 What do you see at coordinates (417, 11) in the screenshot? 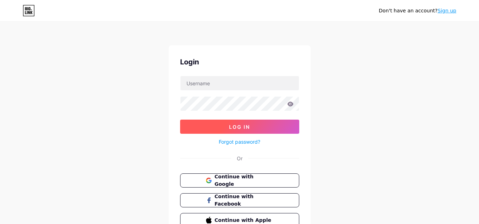
I see `div: Don't have an account?` at bounding box center [417, 11].